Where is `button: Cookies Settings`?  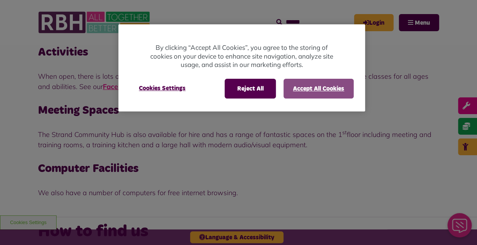 button: Cookies Settings is located at coordinates (162, 88).